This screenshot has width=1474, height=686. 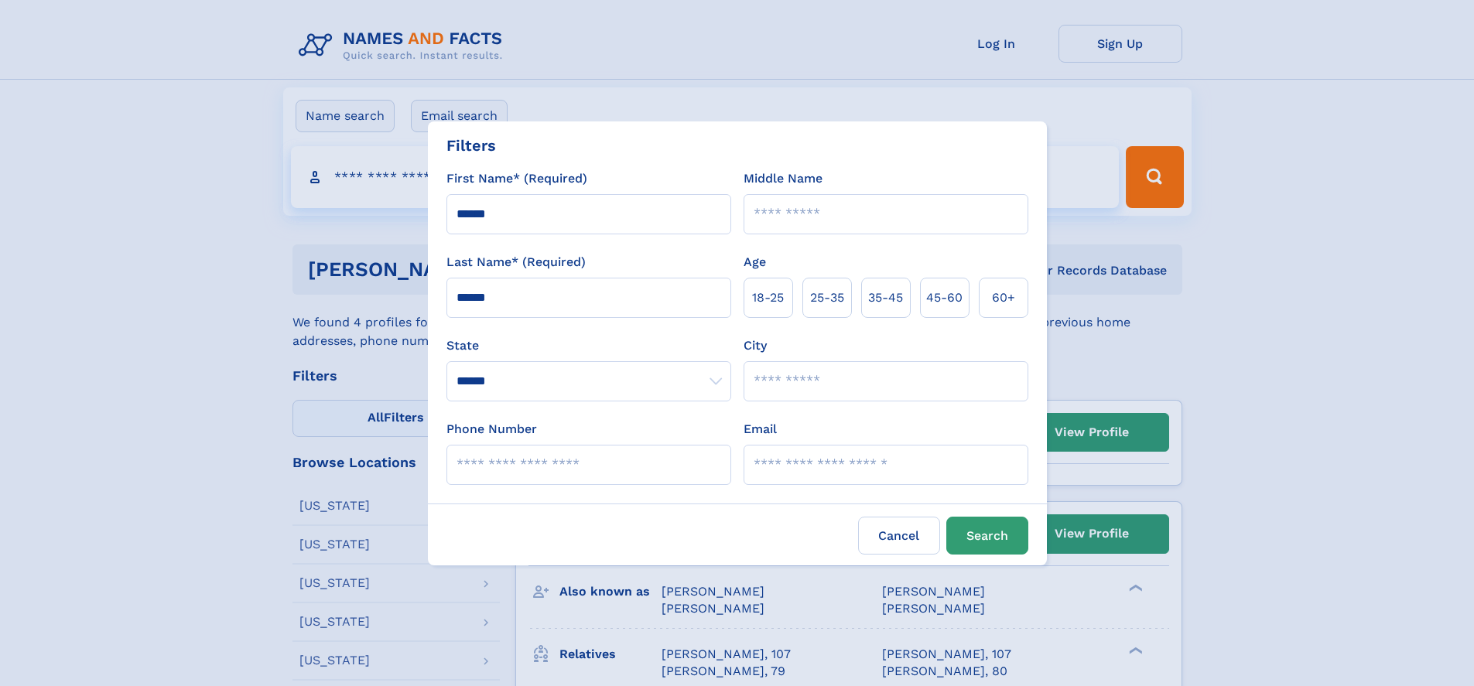 What do you see at coordinates (783, 179) in the screenshot?
I see `label: Middle Name` at bounding box center [783, 179].